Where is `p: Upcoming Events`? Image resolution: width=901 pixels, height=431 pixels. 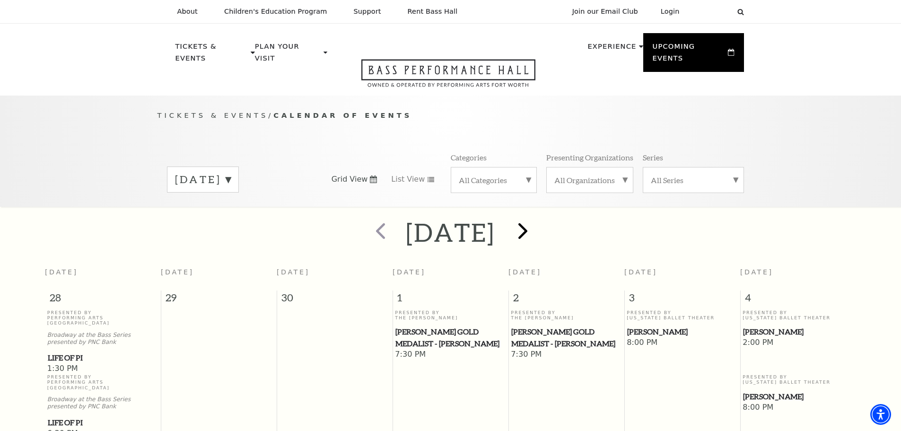 p: Upcoming Events is located at coordinates (689, 55).